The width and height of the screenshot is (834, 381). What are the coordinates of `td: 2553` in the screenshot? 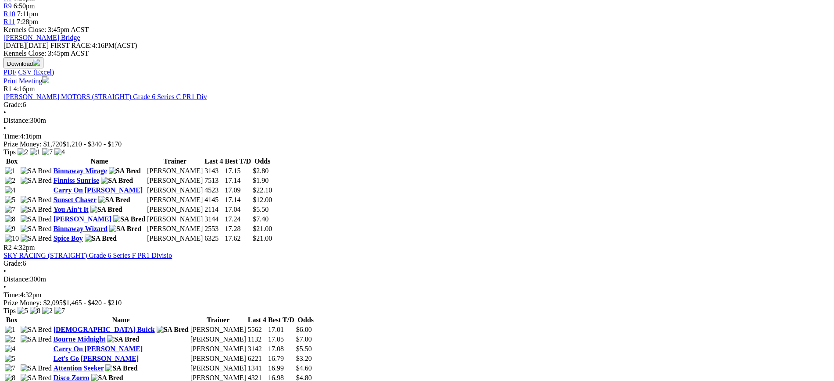 It's located at (214, 229).